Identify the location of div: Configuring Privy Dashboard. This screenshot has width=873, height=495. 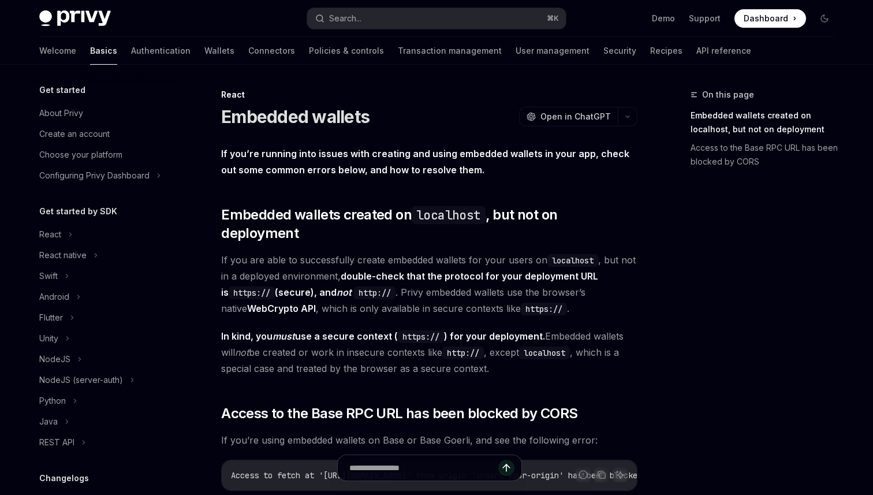
(94, 175).